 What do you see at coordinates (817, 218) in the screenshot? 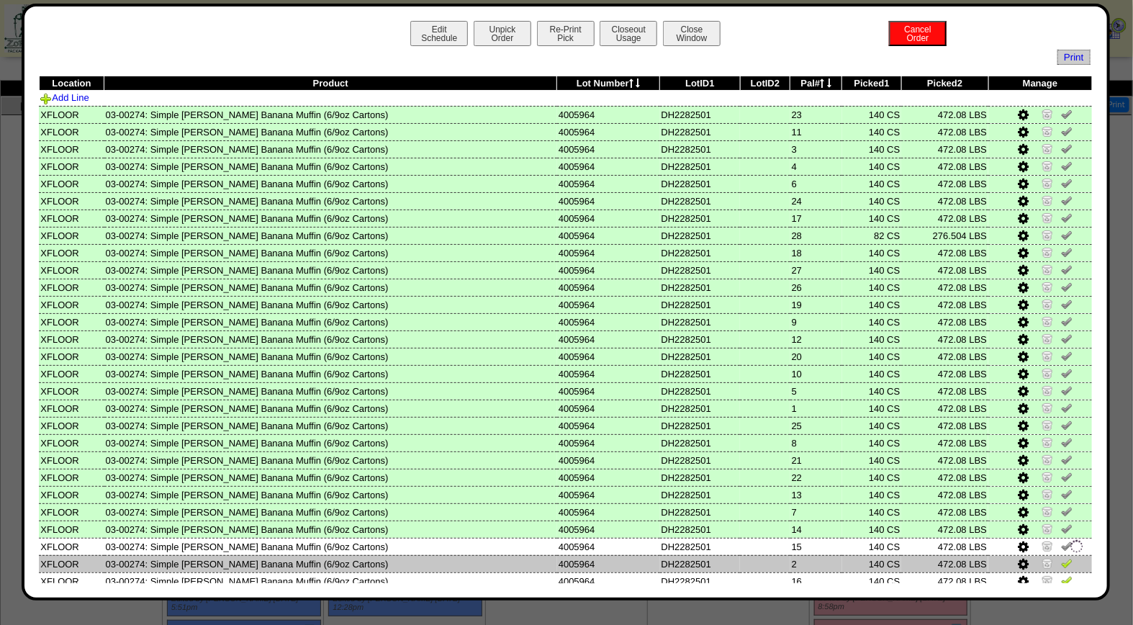
I see `td: 17` at bounding box center [817, 218].